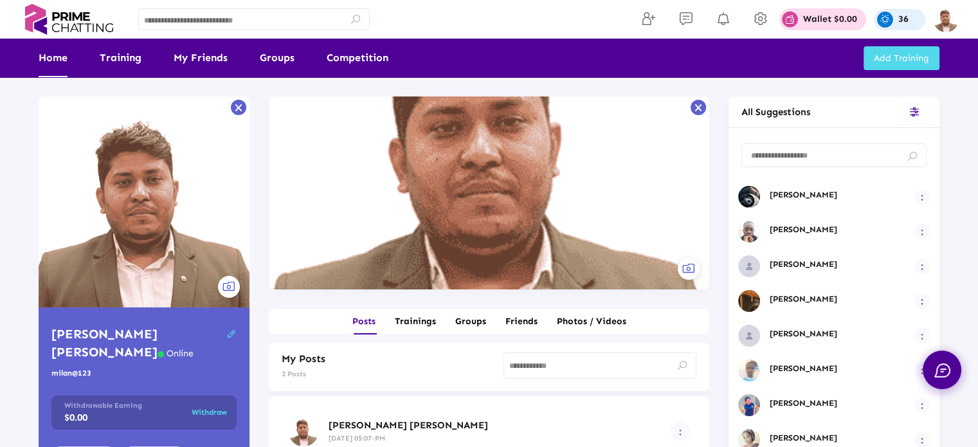  What do you see at coordinates (304, 358) in the screenshot?
I see `h5: My Posts` at bounding box center [304, 358].